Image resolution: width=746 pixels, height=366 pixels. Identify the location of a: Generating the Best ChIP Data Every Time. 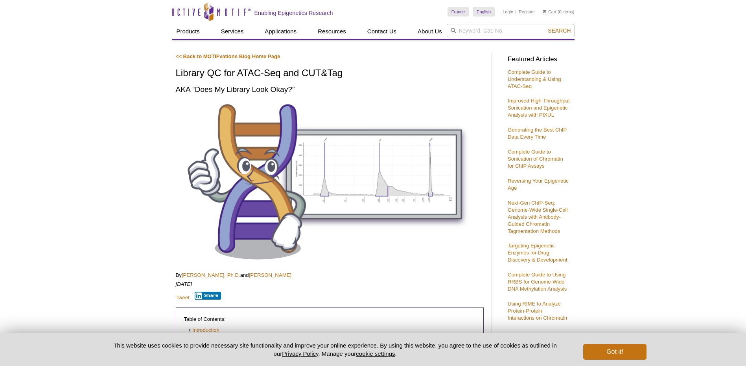
(537, 133).